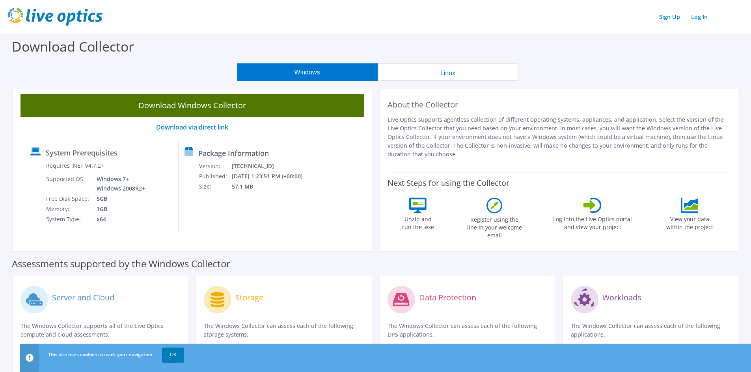  I want to click on label: Data Protection, so click(447, 298).